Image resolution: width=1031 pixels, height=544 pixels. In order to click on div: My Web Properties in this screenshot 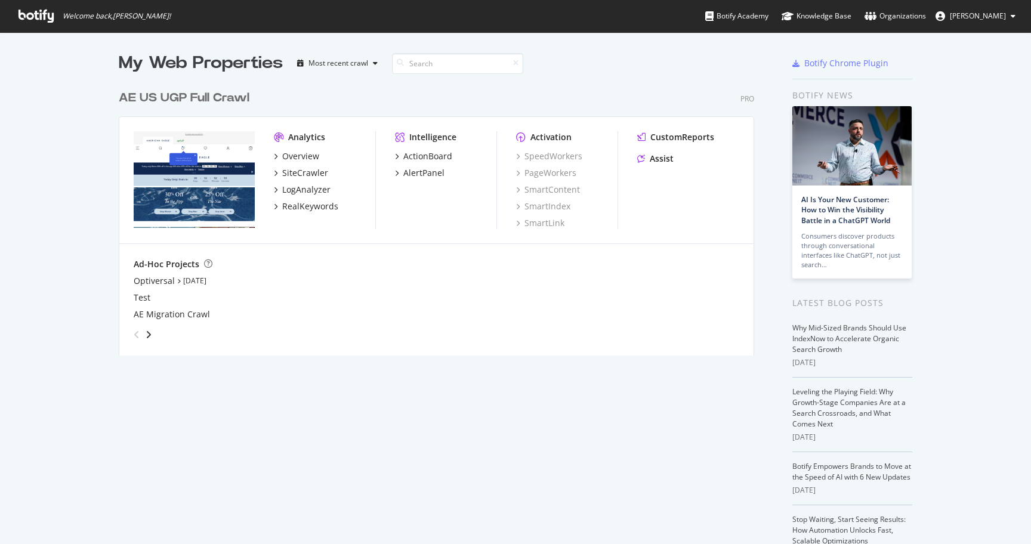, I will do `click(200, 63)`.